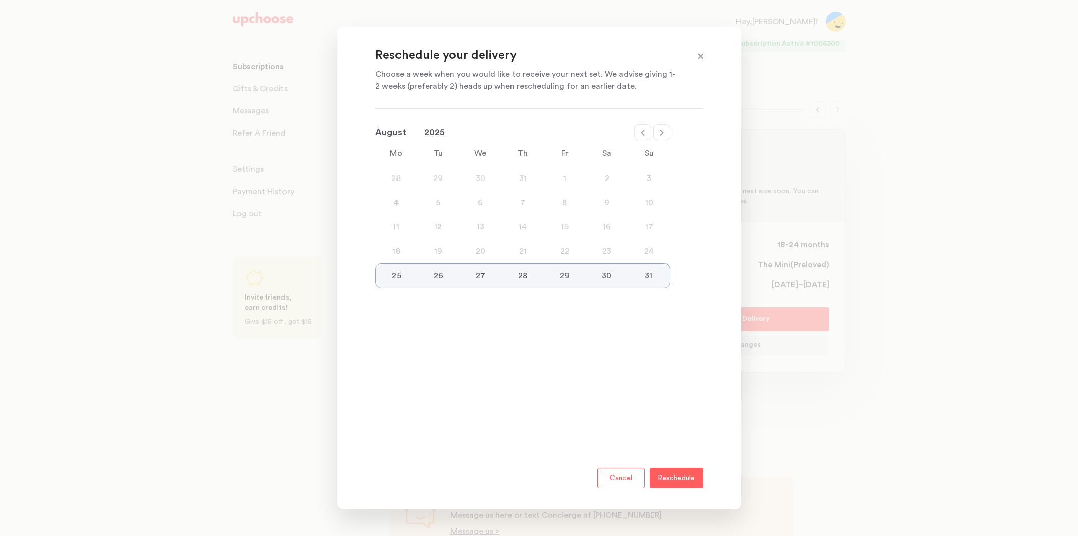  Describe the element at coordinates (480, 276) in the screenshot. I see `div: 27` at that location.